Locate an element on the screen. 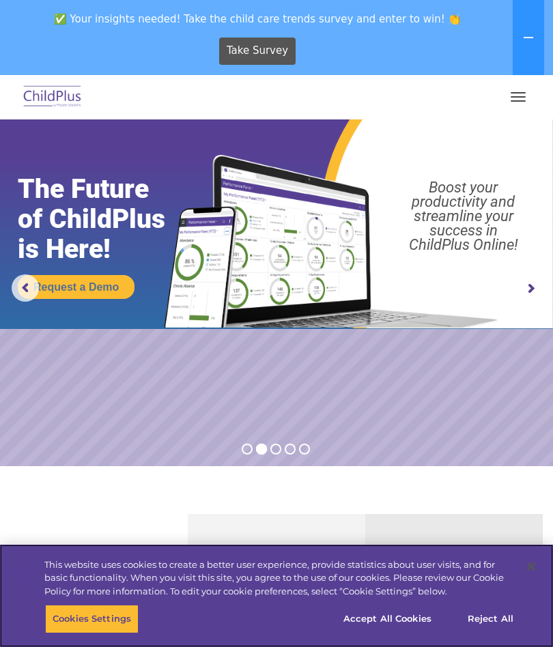 The height and width of the screenshot is (647, 553). button: Close is located at coordinates (531, 567).